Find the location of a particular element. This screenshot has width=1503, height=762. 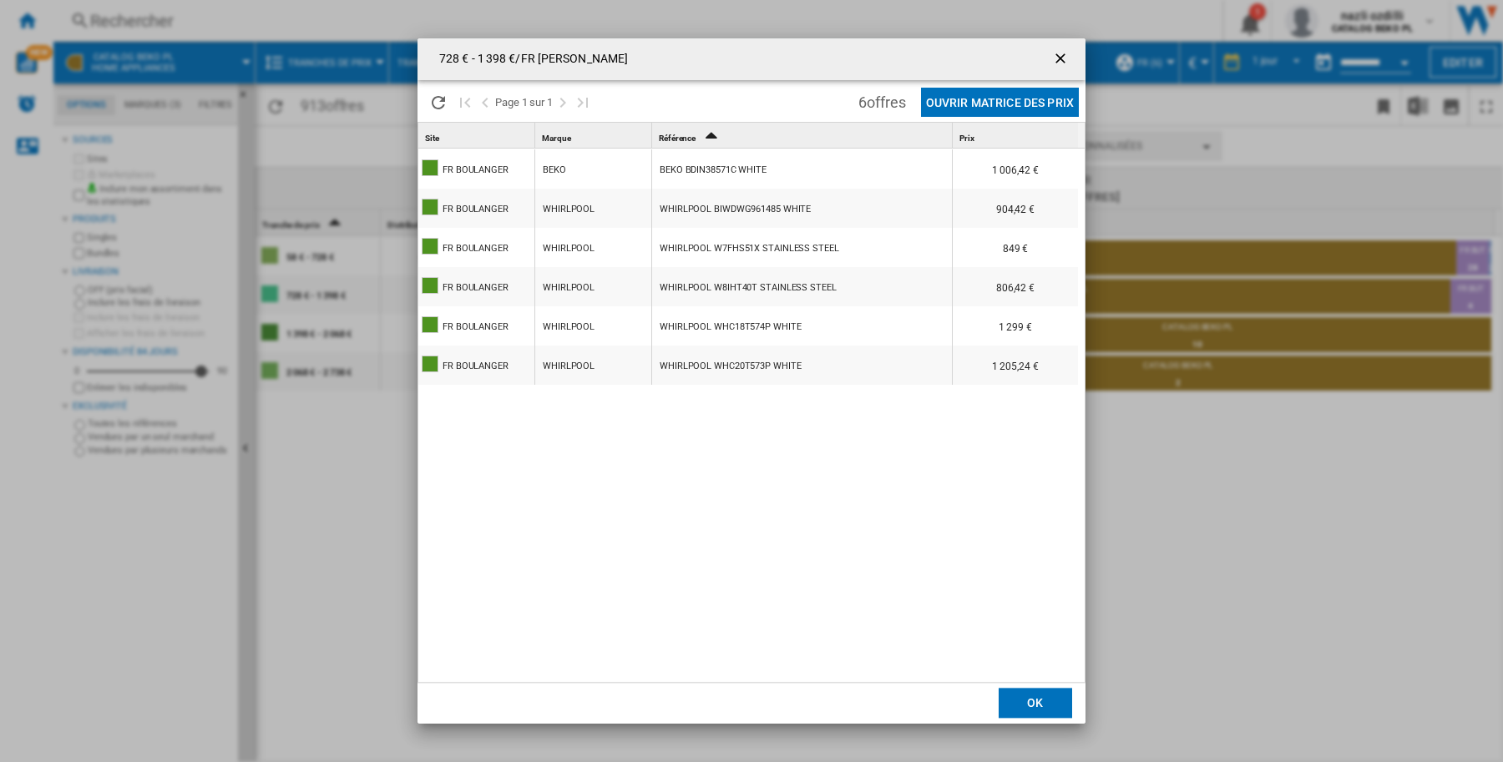

wk-reference-title-cell: BEKO is located at coordinates (593, 169).